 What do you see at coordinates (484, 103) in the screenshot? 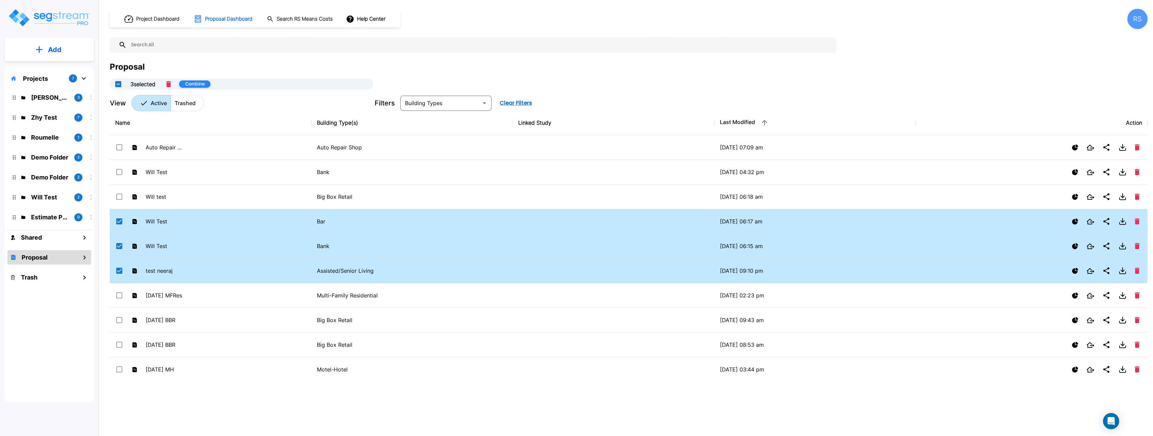
I see `button: Open` at bounding box center [484, 103].